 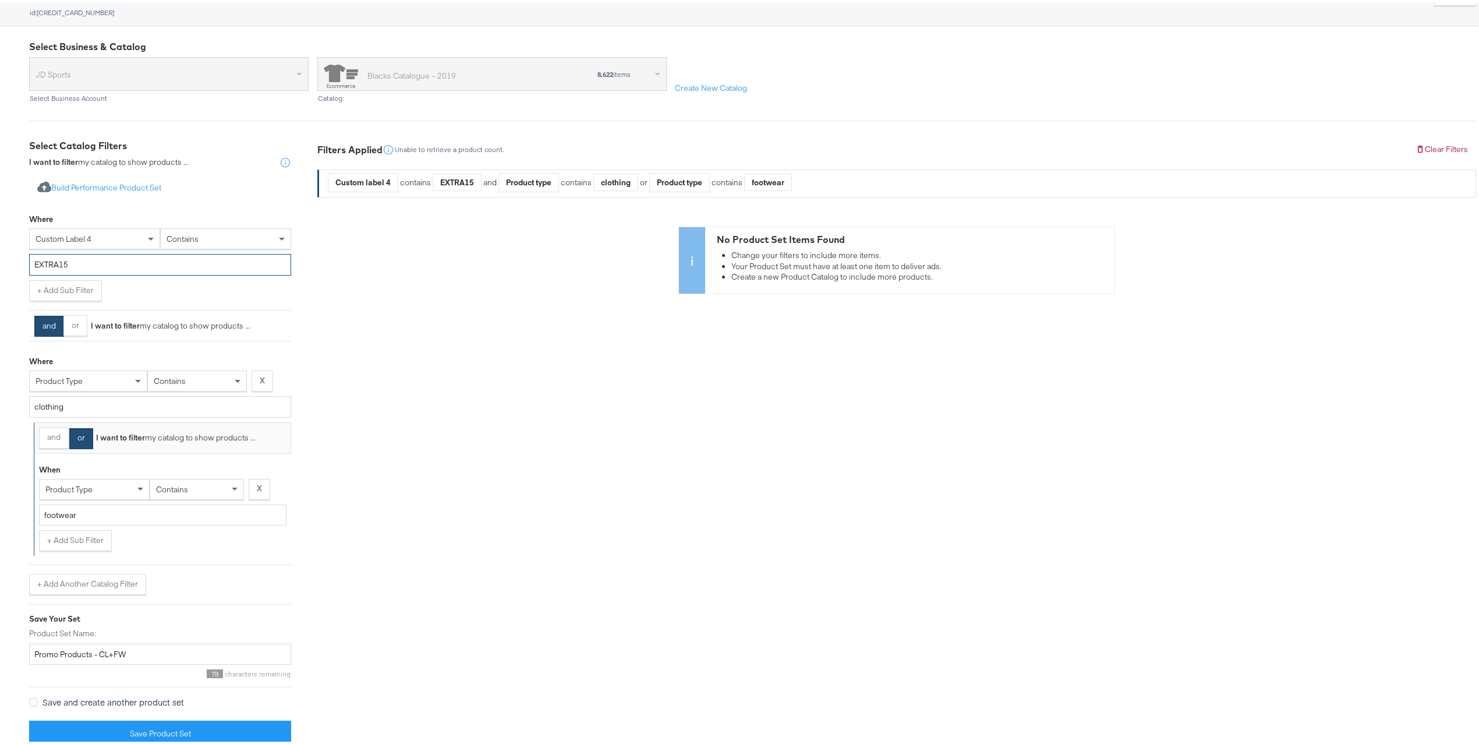 I want to click on div: Save Your Set, so click(x=160, y=616).